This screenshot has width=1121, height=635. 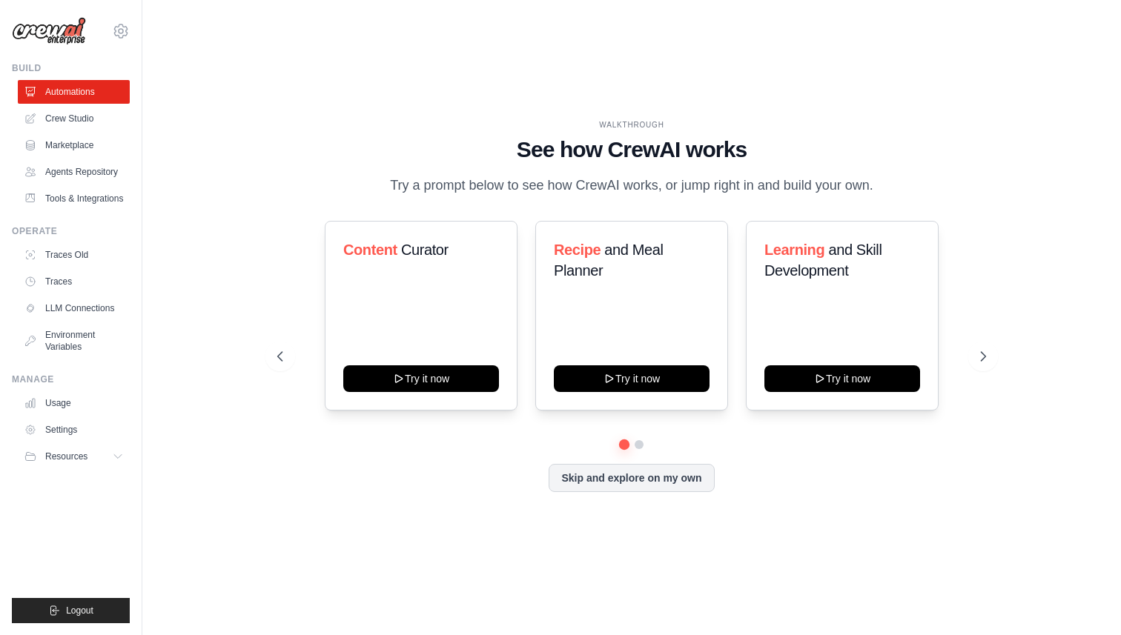 What do you see at coordinates (73, 430) in the screenshot?
I see `a: Settings` at bounding box center [73, 430].